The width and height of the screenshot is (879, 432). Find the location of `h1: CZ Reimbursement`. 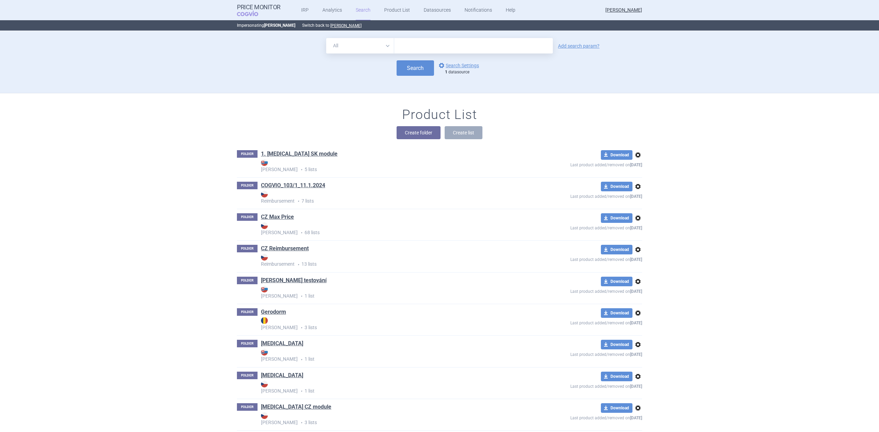

h1: CZ Reimbursement is located at coordinates (285, 250).